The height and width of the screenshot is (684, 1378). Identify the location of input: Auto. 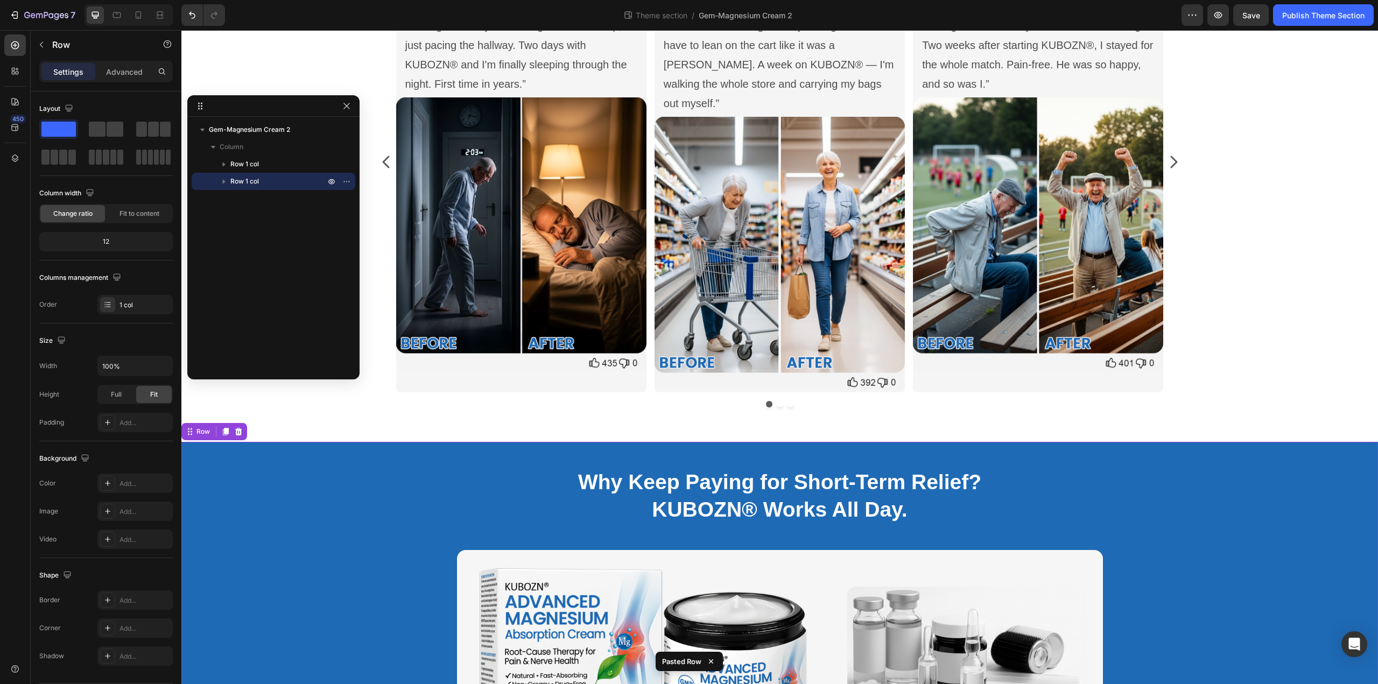
(135, 366).